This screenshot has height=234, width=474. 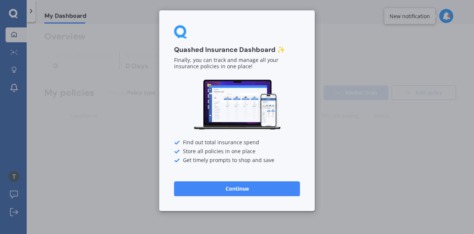 I want to click on div: Store all policies in one place, so click(x=237, y=152).